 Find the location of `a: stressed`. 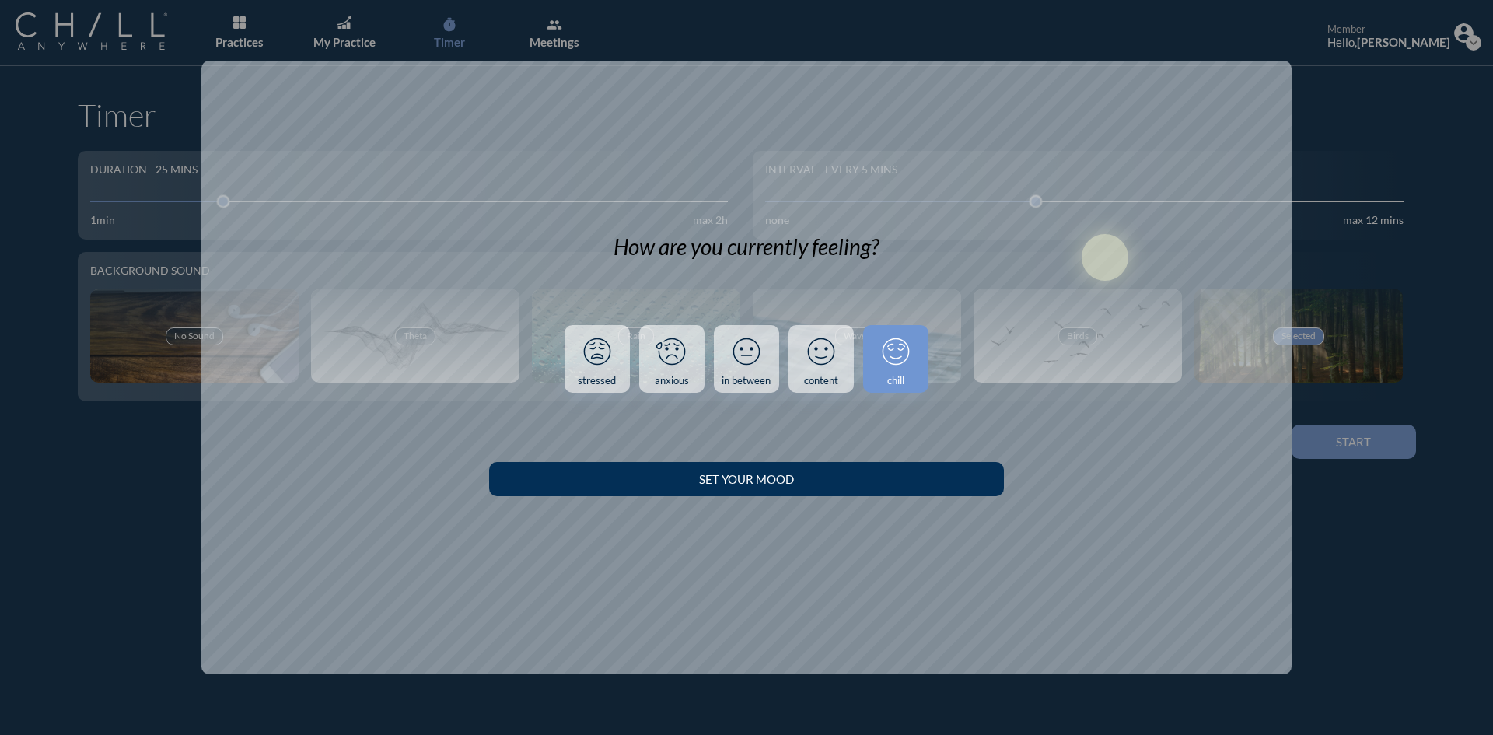

a: stressed is located at coordinates (597, 359).